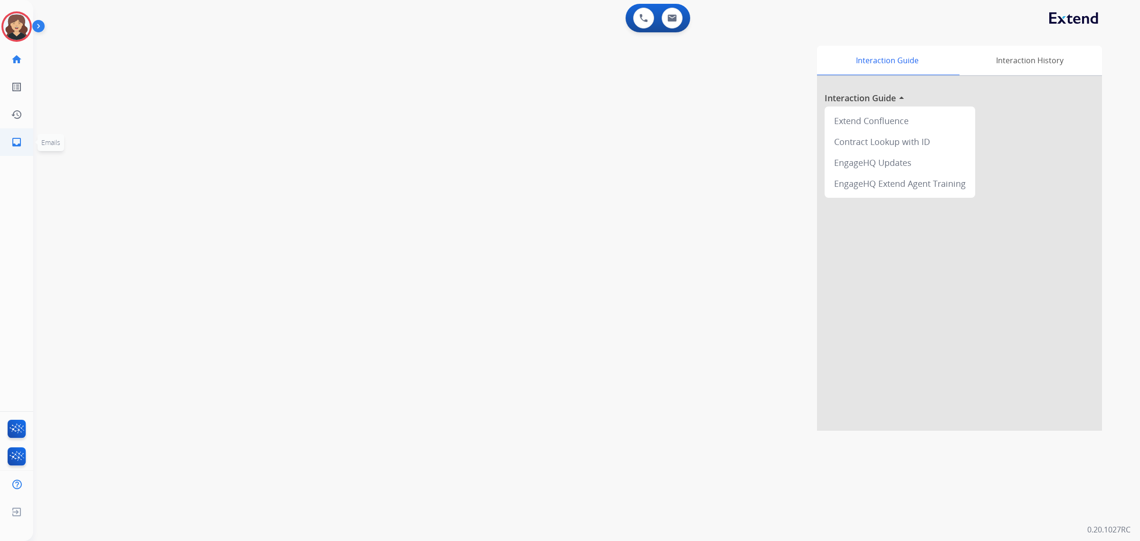 The image size is (1140, 541). I want to click on p: 0.20.1027RC, so click(1109, 529).